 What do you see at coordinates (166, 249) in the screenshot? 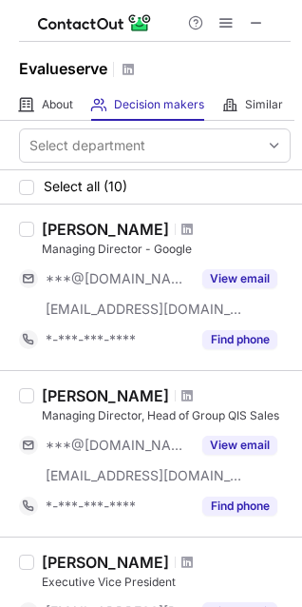
I see `div: Managing Director - Google` at bounding box center [166, 249].